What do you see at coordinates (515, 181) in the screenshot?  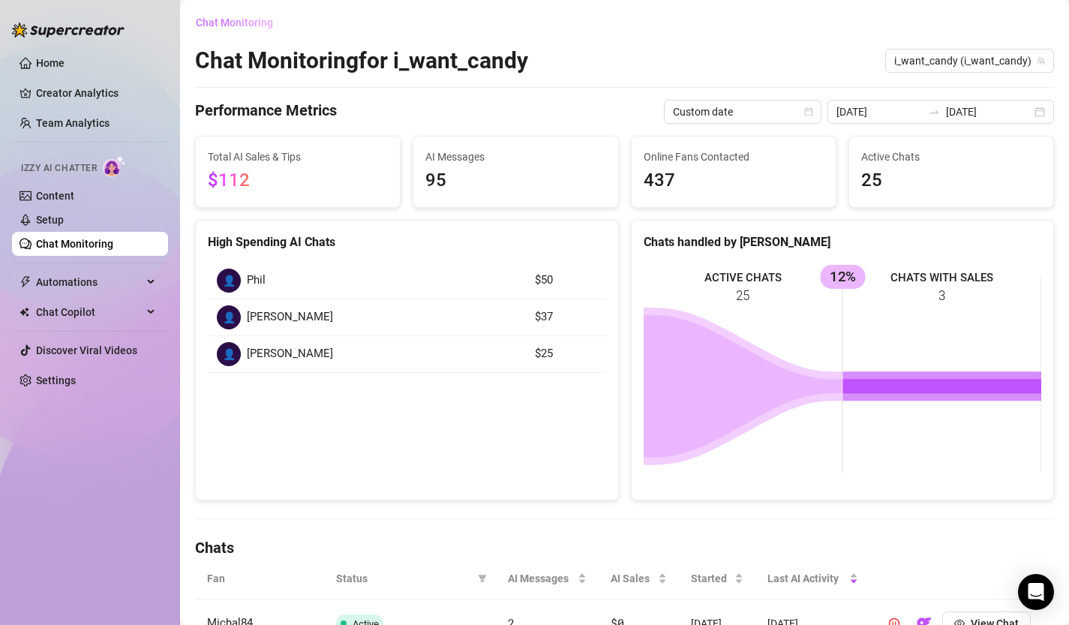 I see `span: 95` at bounding box center [515, 181].